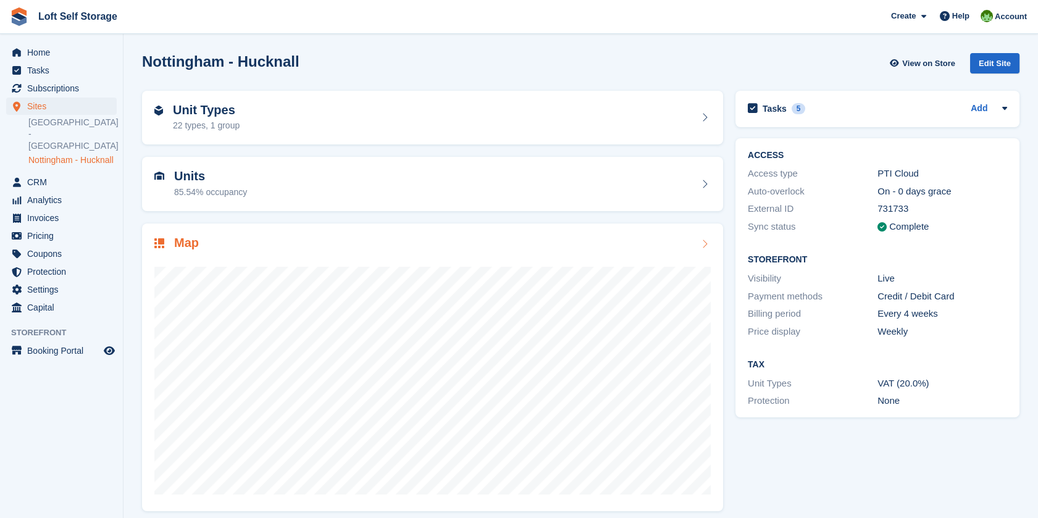 This screenshot has width=1038, height=518. What do you see at coordinates (159, 176) in the screenshot?
I see `img: unit-icn-7be61d7bf1b0ce9d3e12c5938cc71ed9869f7b940bace4675aadf7bd6d80202e.svg` at bounding box center [159, 176].